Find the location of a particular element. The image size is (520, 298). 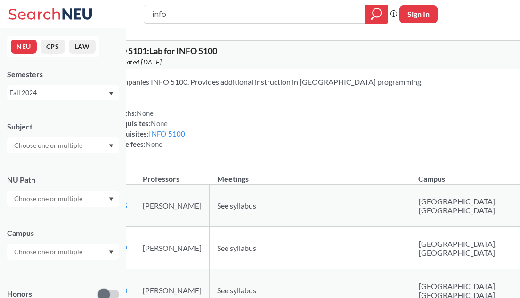

button: LAW is located at coordinates (82, 47).